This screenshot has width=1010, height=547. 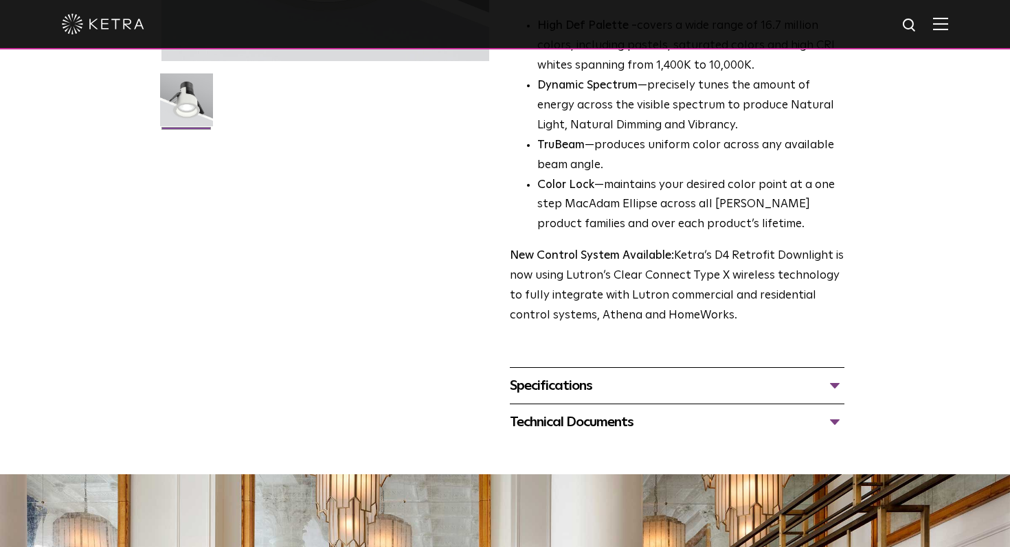 What do you see at coordinates (690, 156) in the screenshot?
I see `li: —produces uniform color across any available beam angle.` at bounding box center [690, 156].